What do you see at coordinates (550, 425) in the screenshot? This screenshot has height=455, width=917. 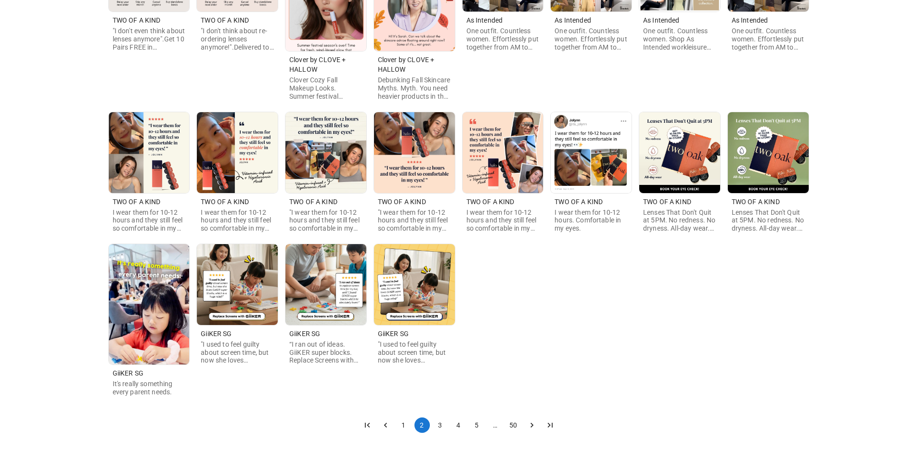 I see `button: Go to last page` at bounding box center [550, 425].